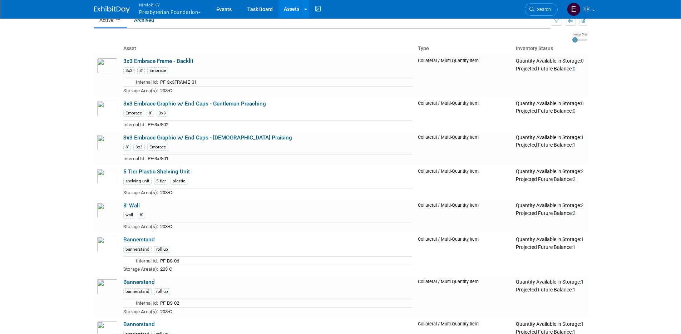 The width and height of the screenshot is (681, 334). What do you see at coordinates (285, 261) in the screenshot?
I see `td: PF-BS-06` at bounding box center [285, 261].